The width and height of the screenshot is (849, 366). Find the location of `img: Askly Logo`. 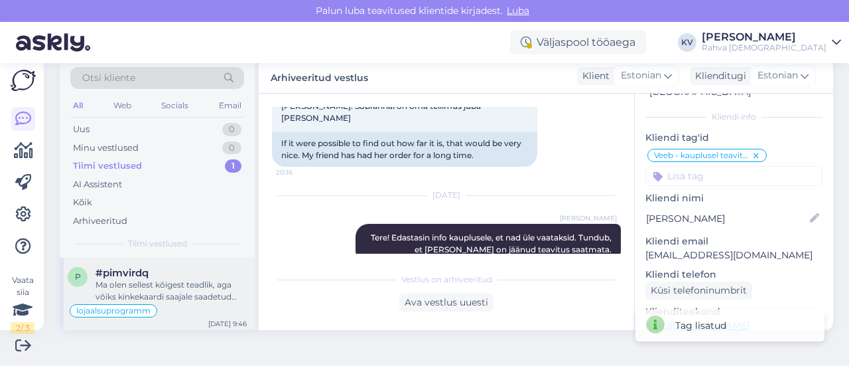

img: Askly Logo is located at coordinates (23, 80).